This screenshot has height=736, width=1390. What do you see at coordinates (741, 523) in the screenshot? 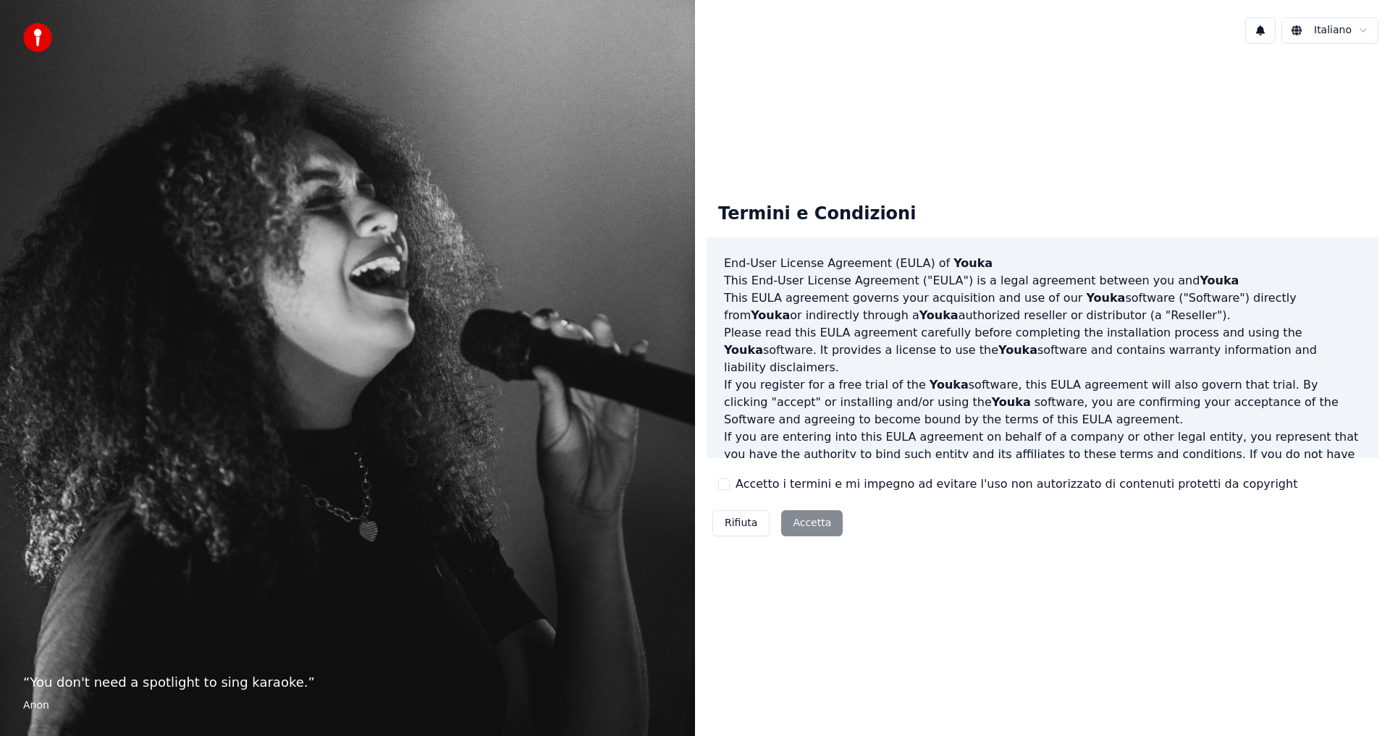
I see `button: Rifiuta` at bounding box center [741, 523].